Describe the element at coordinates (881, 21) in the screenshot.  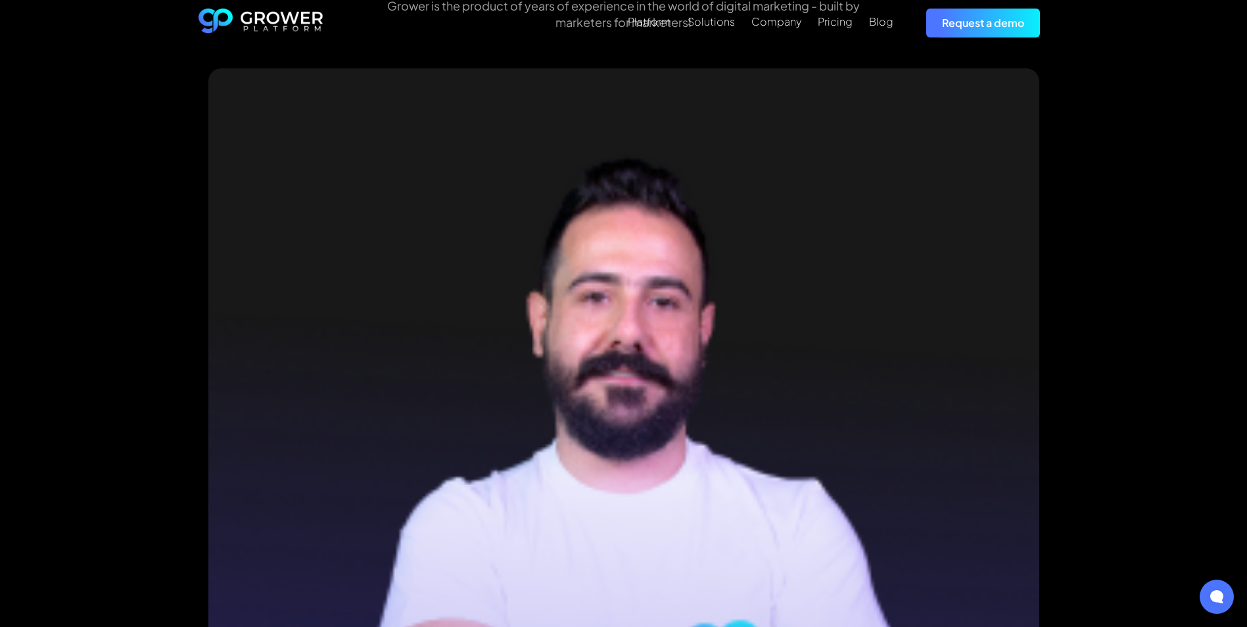
I see `div: Blog` at that location.